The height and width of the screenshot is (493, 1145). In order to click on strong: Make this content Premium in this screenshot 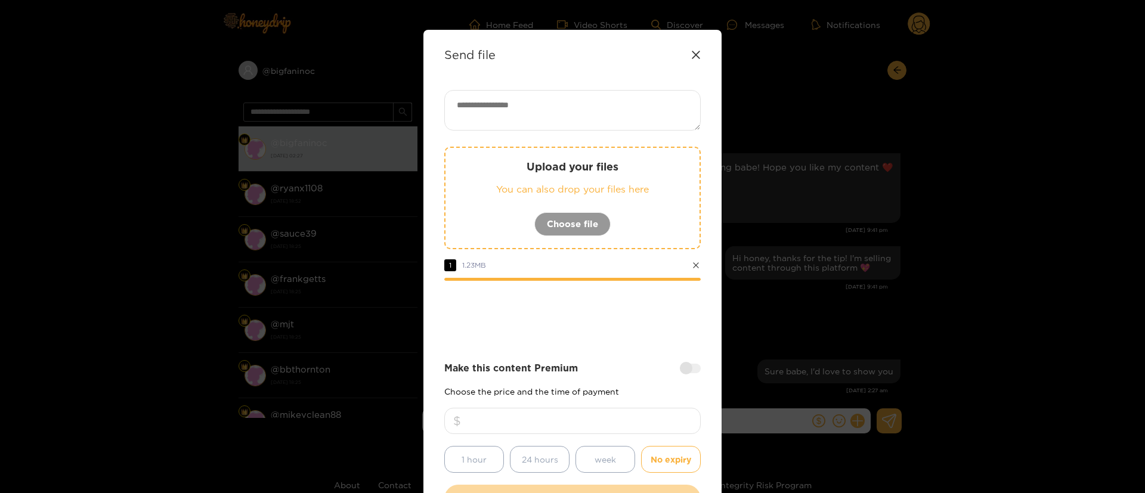, I will do `click(511, 368)`.